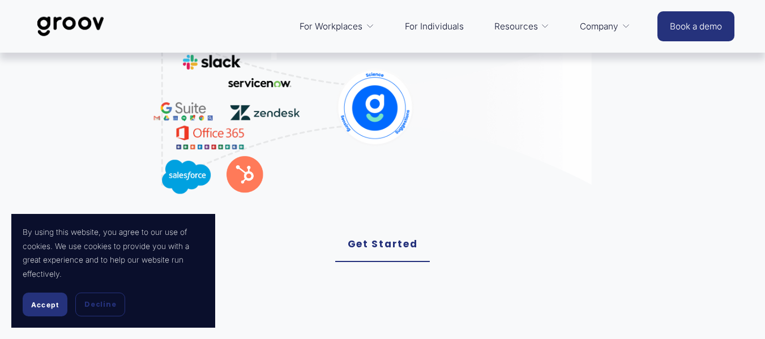 The height and width of the screenshot is (339, 765). Describe the element at coordinates (516, 27) in the screenshot. I see `span: Resources` at that location.